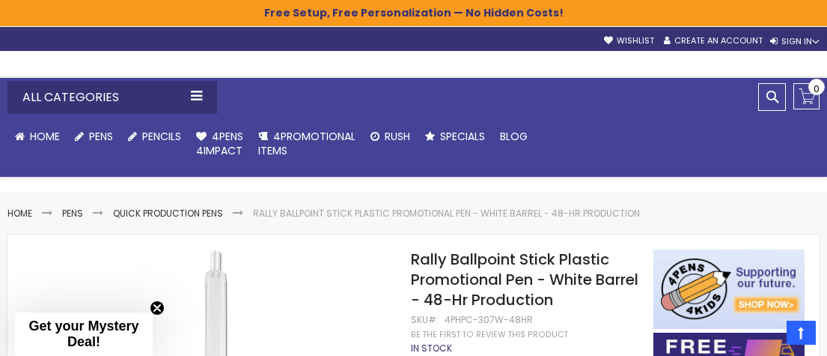 The height and width of the screenshot is (356, 827). Describe the element at coordinates (525, 279) in the screenshot. I see `span: Rally Ballpoint Stick Plastic Promotional Pen - White Barrel - 48-Hr Production` at that location.